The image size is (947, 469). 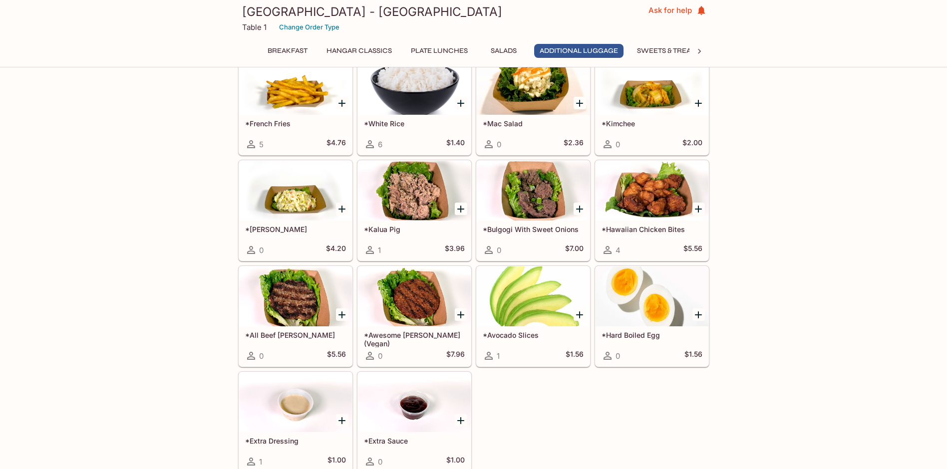 What do you see at coordinates (668, 51) in the screenshot?
I see `button: Sweets & Treats` at bounding box center [668, 51].